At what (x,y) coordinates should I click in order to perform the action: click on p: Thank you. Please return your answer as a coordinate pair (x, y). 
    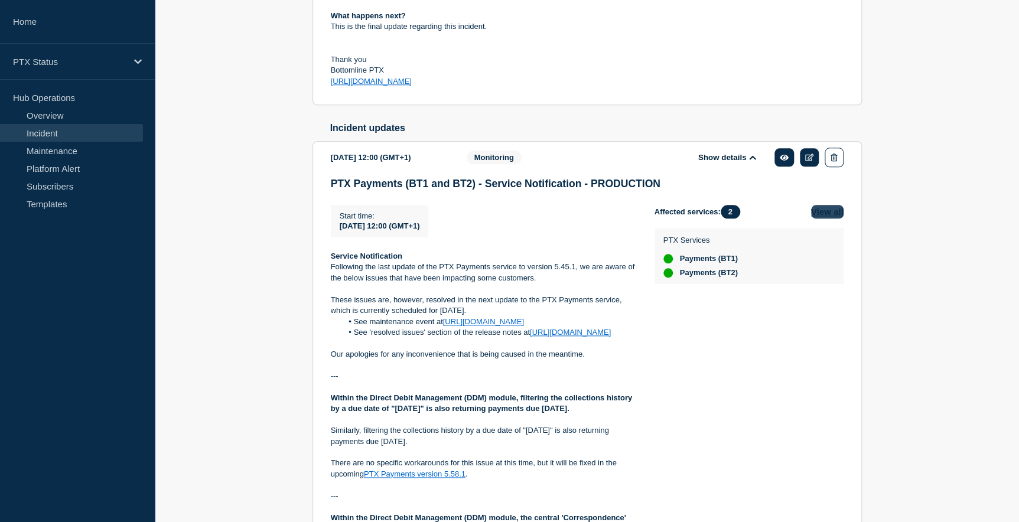
    Looking at the image, I should click on (483, 60).